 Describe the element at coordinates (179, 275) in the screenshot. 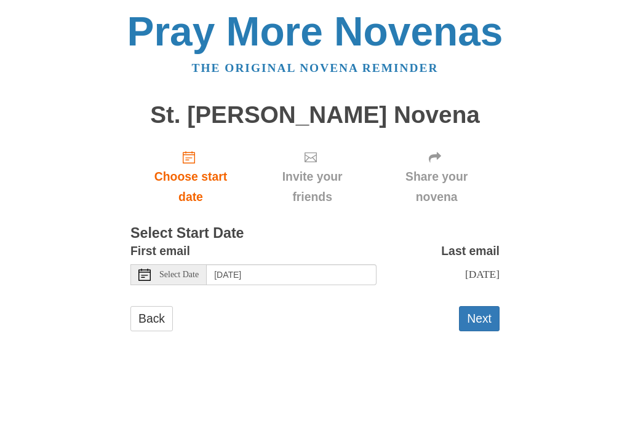

I see `span: Select Date` at that location.